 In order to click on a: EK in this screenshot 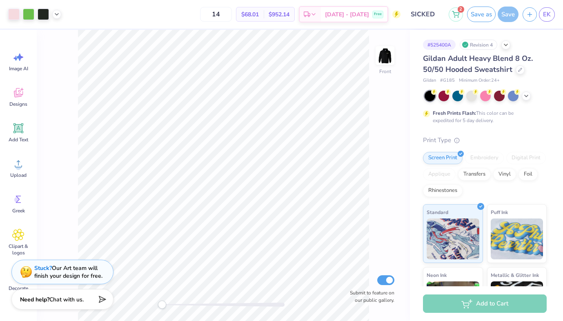, I will do `click(546, 14)`.